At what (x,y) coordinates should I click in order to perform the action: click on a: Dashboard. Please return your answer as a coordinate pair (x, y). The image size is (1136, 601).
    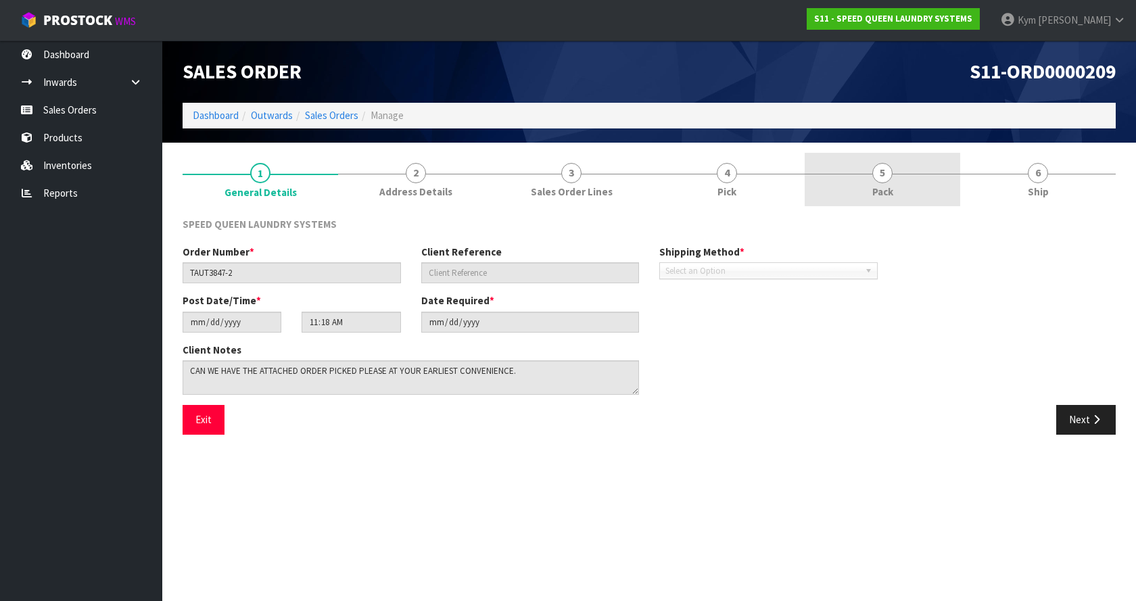
    Looking at the image, I should click on (216, 115).